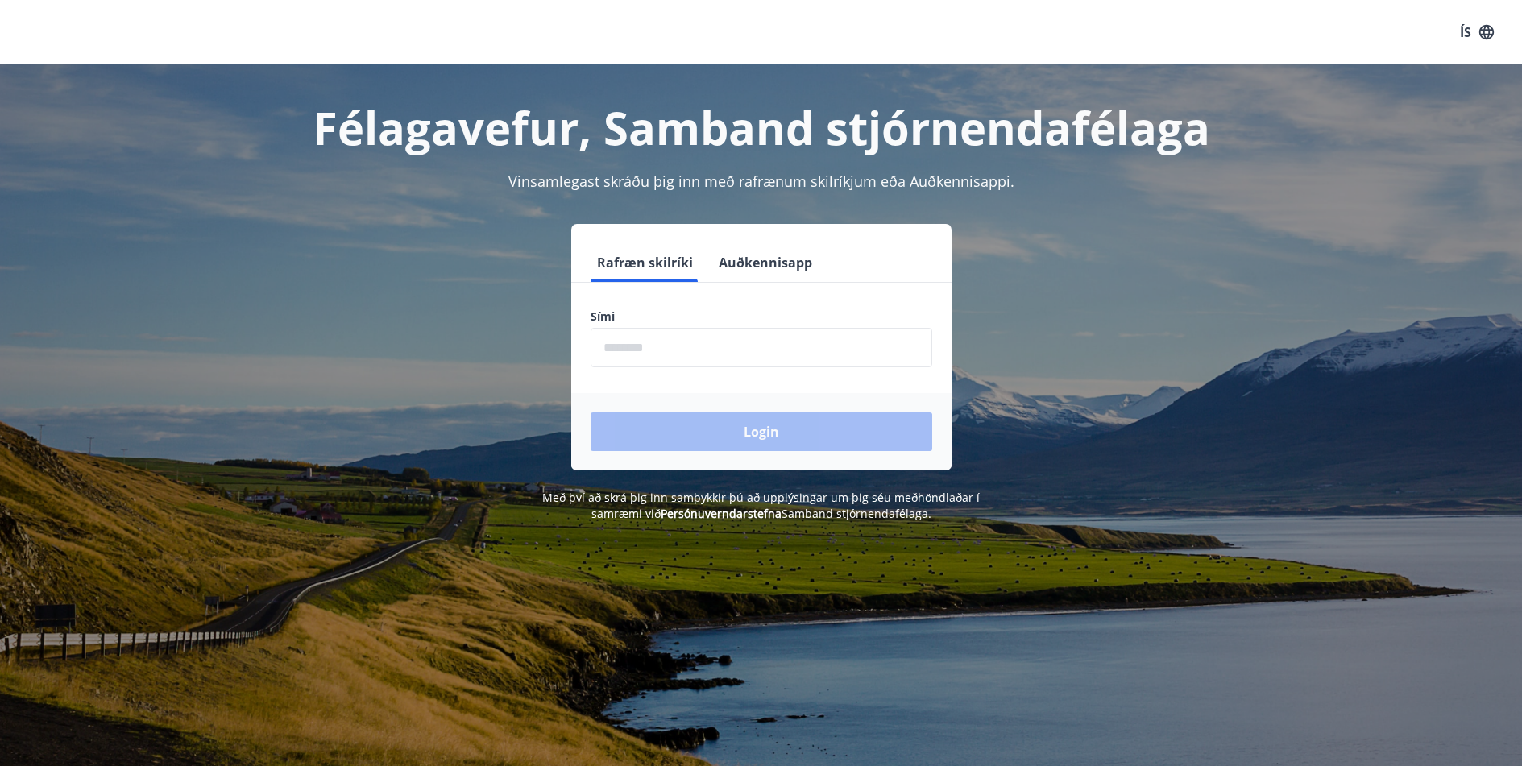 The image size is (1522, 766). Describe the element at coordinates (761, 127) in the screenshot. I see `h1: Félagavefur, Samband stjórnendafélaga` at that location.